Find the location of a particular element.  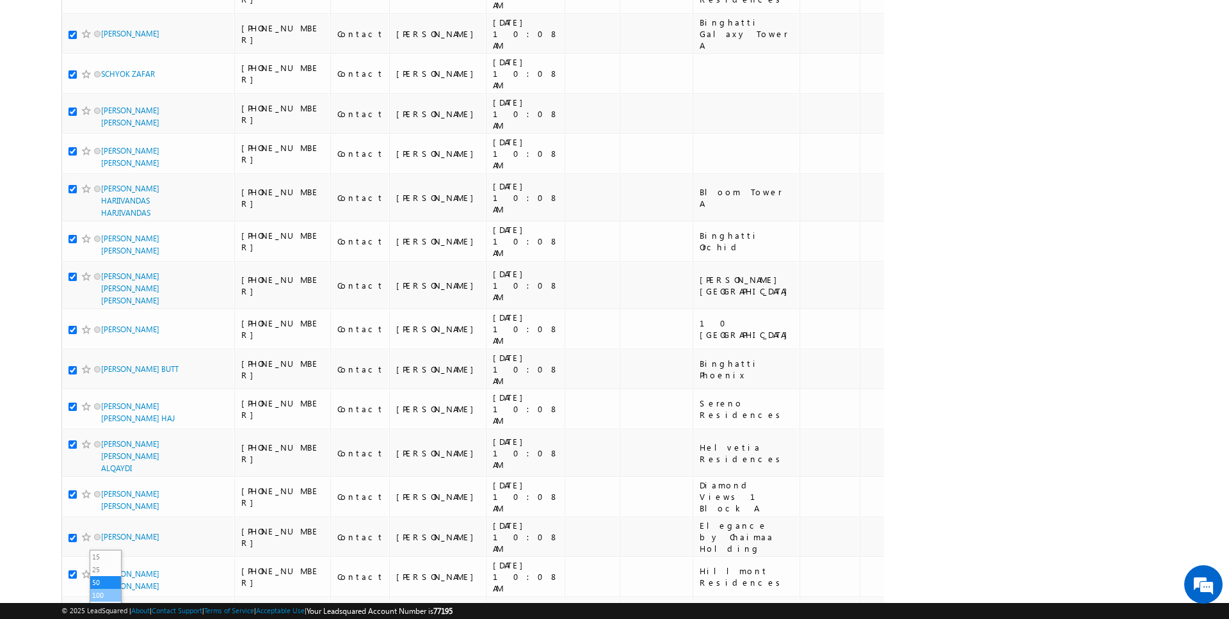

textarea: Type your message and hit 'Enter' is located at coordinates (125, 251).